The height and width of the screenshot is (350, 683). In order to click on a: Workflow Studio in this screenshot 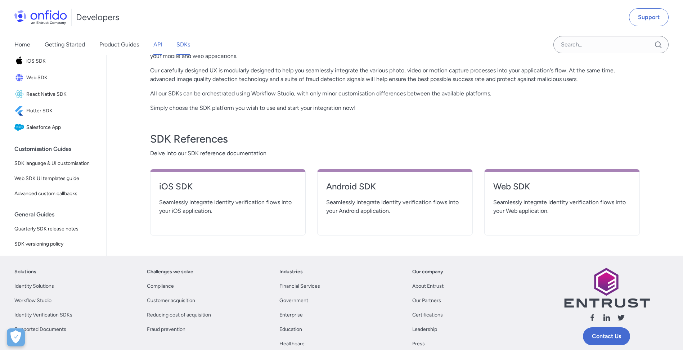, I will do `click(33, 301)`.